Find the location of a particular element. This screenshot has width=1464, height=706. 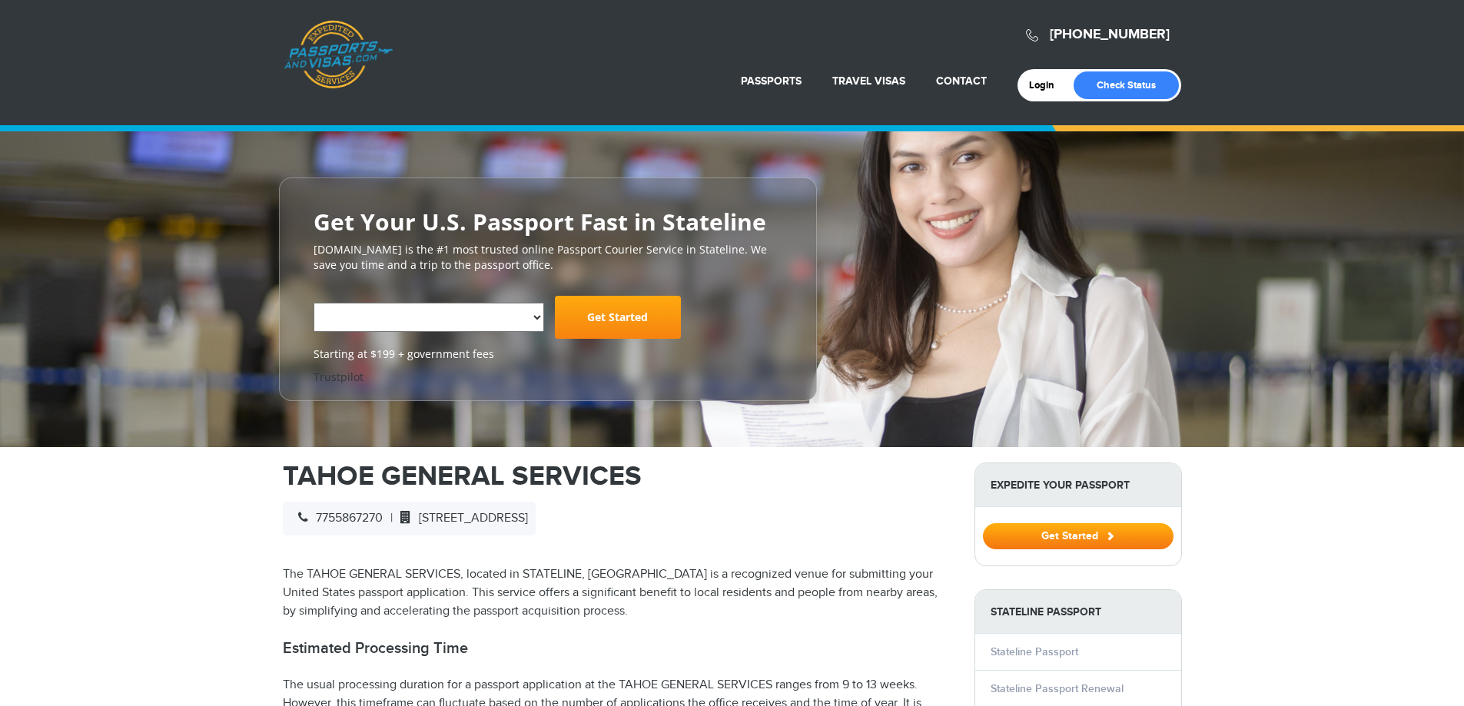

span: 7755867270 is located at coordinates (337, 518).